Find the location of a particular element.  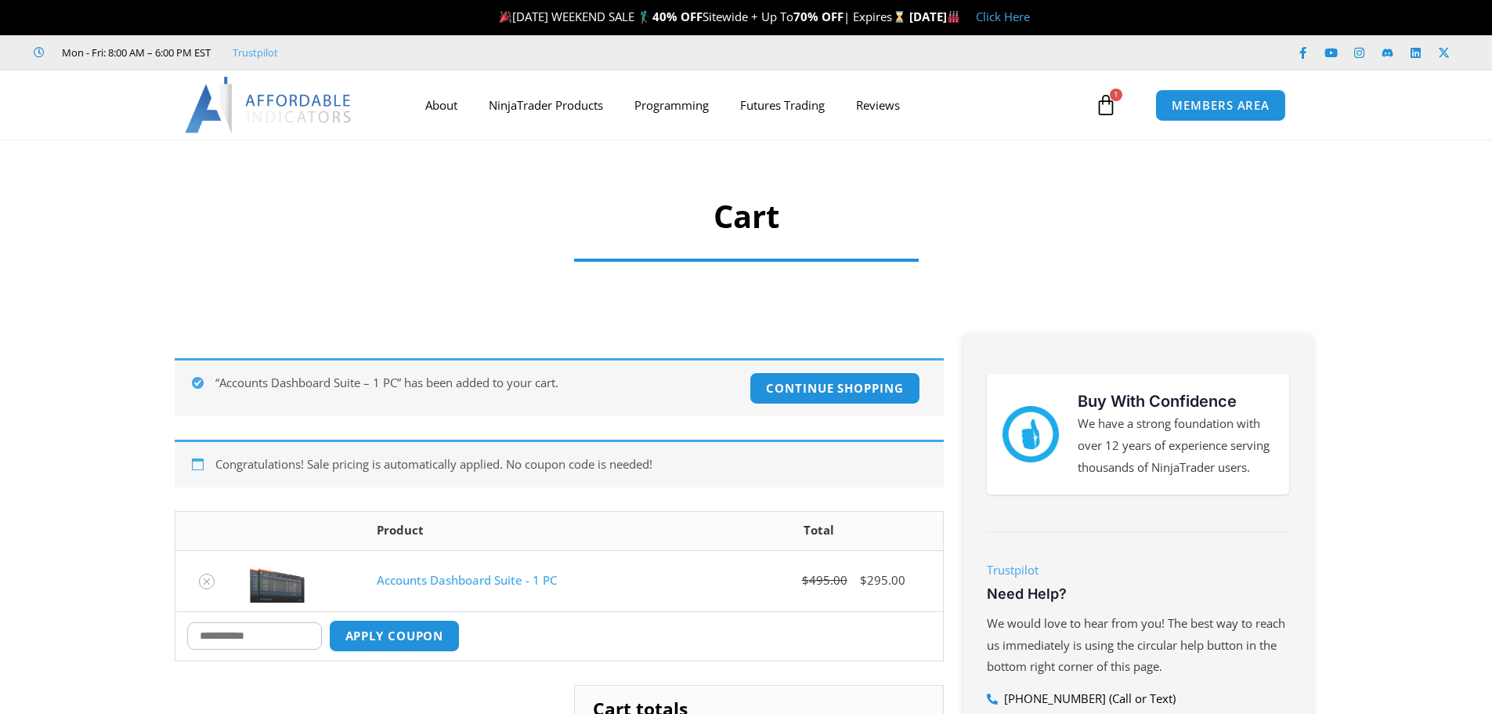

h3: Buy With Confidence is located at coordinates (1176, 401).